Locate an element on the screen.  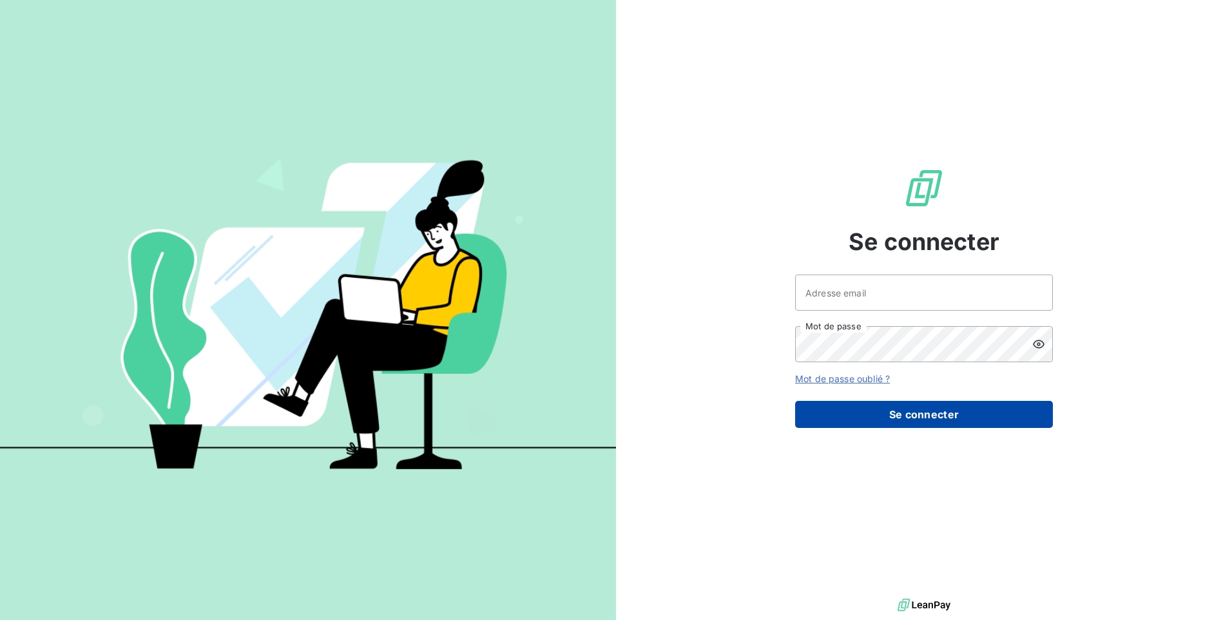
input: placeholder is located at coordinates (924, 292).